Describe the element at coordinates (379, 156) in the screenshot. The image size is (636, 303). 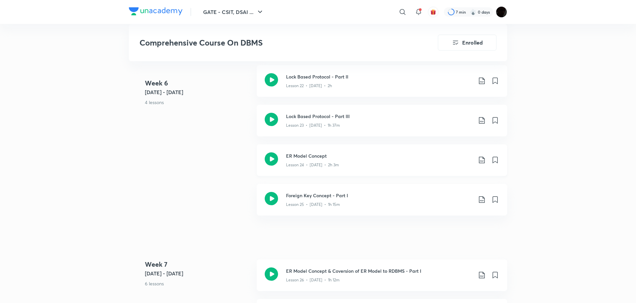
I see `h3: ER Model Concept` at that location.